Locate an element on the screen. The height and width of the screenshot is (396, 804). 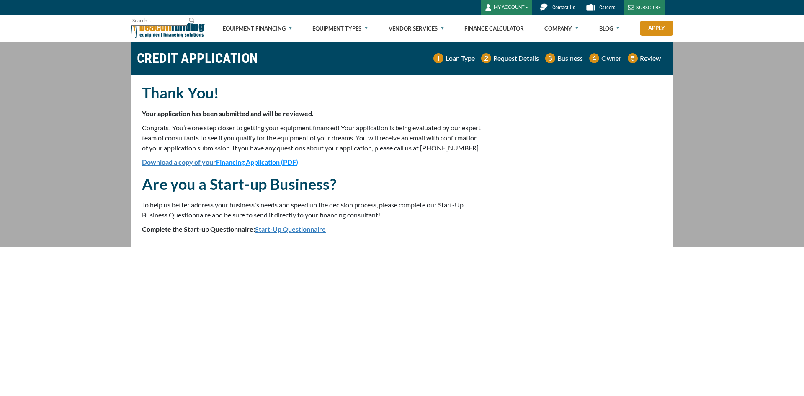
p: Owner is located at coordinates (611, 58).